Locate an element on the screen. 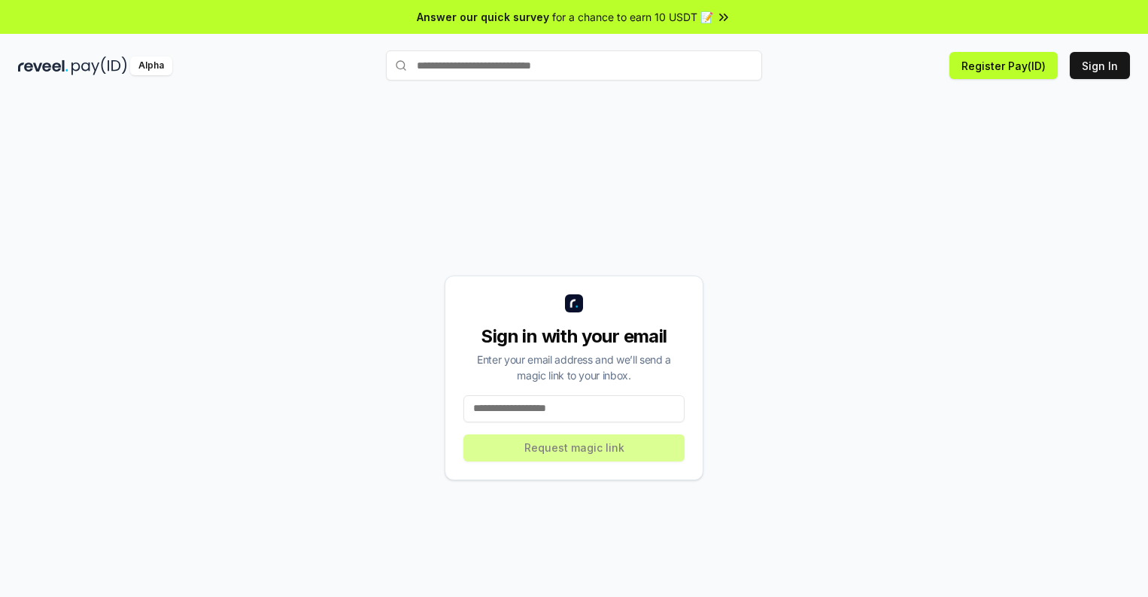 The image size is (1148, 597). div: Alpha is located at coordinates (151, 65).